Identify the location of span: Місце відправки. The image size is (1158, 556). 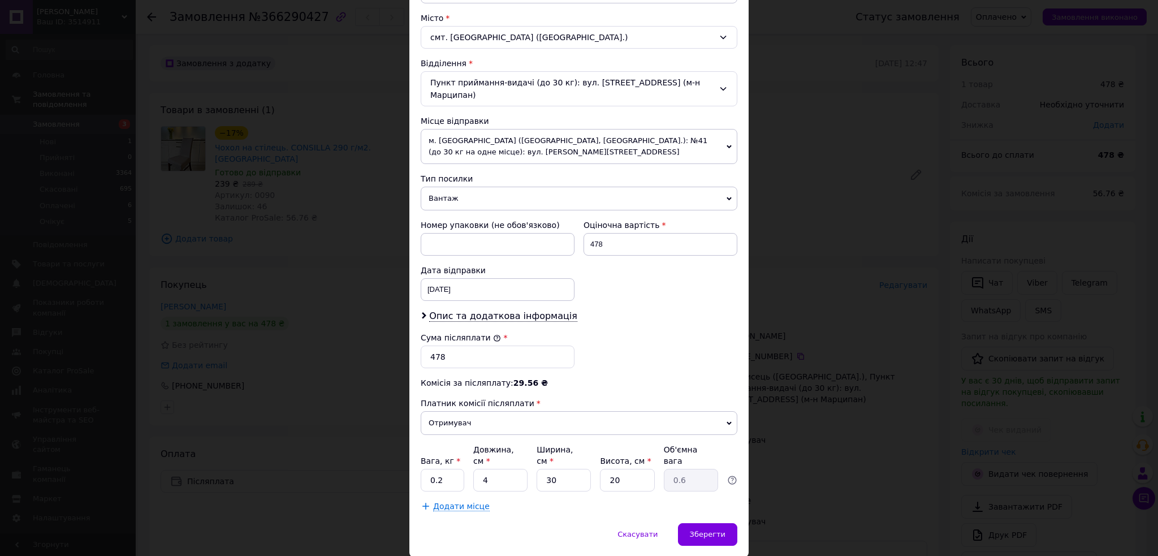
(455, 121).